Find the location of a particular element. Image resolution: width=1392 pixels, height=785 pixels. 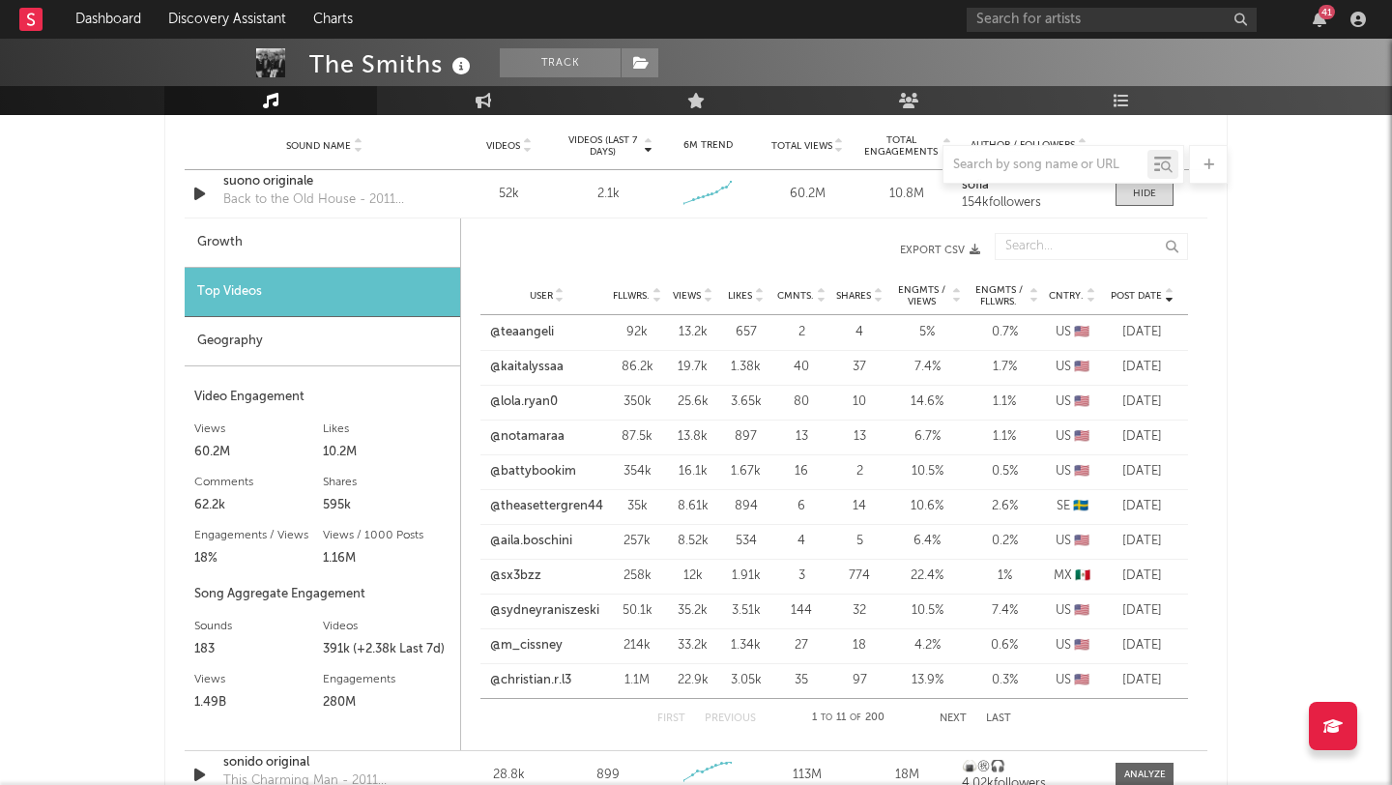

a: sonido original is located at coordinates (324, 763).